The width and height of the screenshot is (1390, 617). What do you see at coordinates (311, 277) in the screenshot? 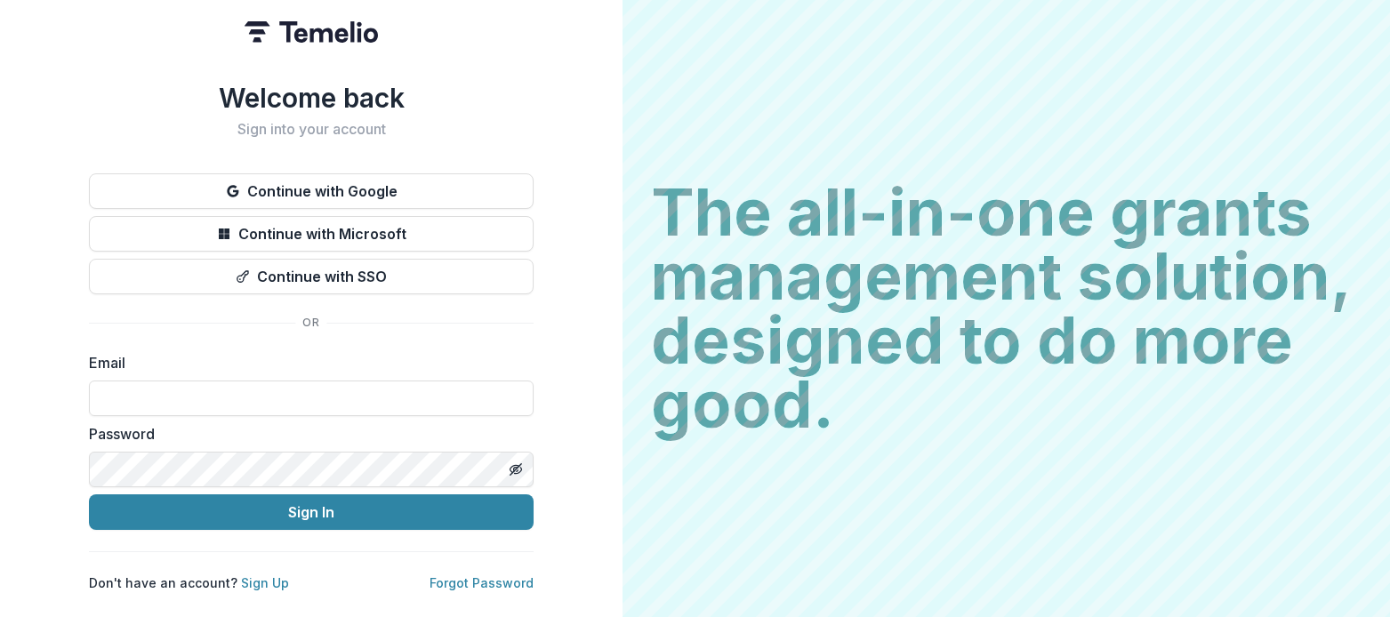
I see `button: Continue with SSO` at bounding box center [311, 277].